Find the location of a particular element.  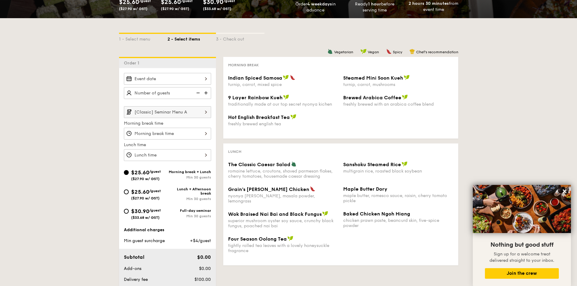

strong: 2 hours 30 minutes is located at coordinates (428, 3).